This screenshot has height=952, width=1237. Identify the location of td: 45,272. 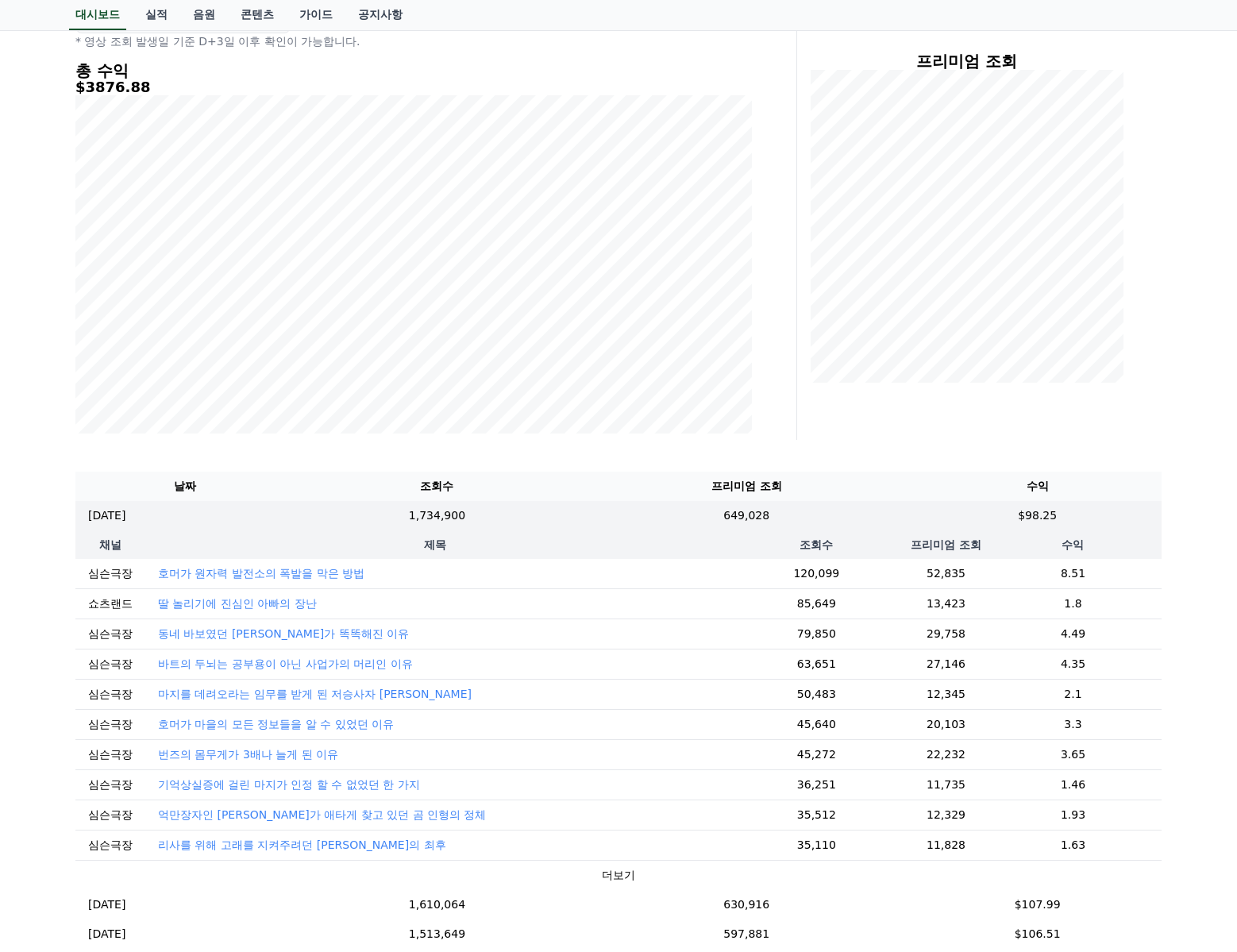
(816, 754).